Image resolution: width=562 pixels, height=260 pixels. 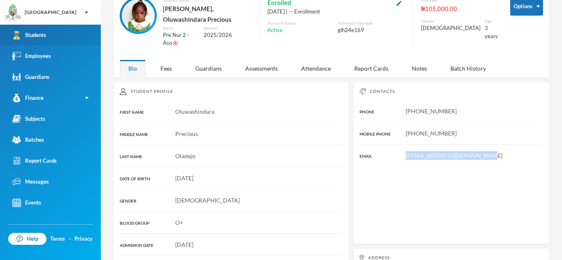 What do you see at coordinates (491, 21) in the screenshot?
I see `div: Age` at bounding box center [491, 21].